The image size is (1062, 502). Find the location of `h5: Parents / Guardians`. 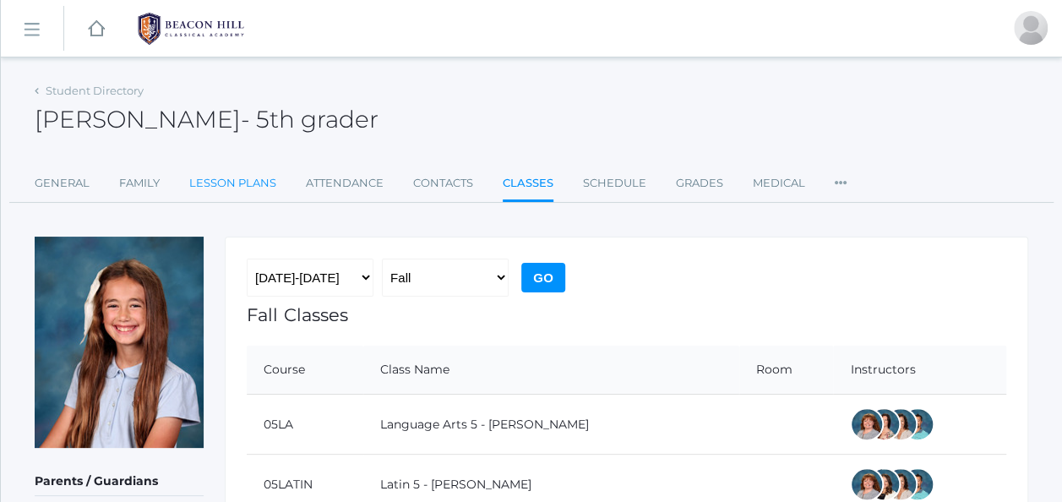

h5: Parents / Guardians is located at coordinates (119, 481).